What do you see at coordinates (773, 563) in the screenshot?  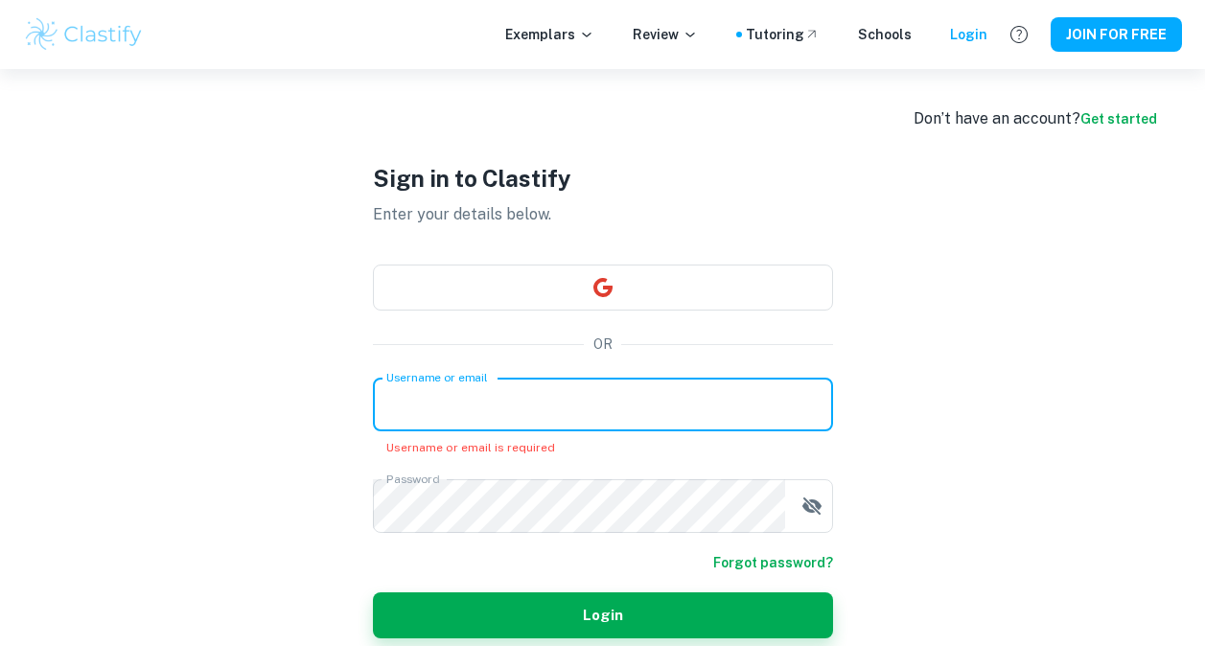 I see `a: Forgot password?` at bounding box center [773, 563].